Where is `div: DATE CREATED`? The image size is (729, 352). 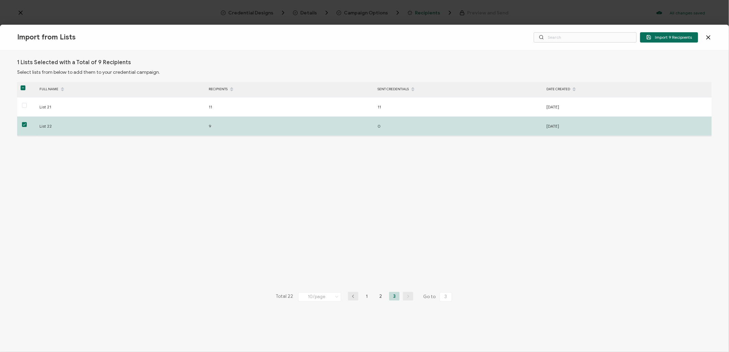 div: DATE CREATED is located at coordinates (627, 90).